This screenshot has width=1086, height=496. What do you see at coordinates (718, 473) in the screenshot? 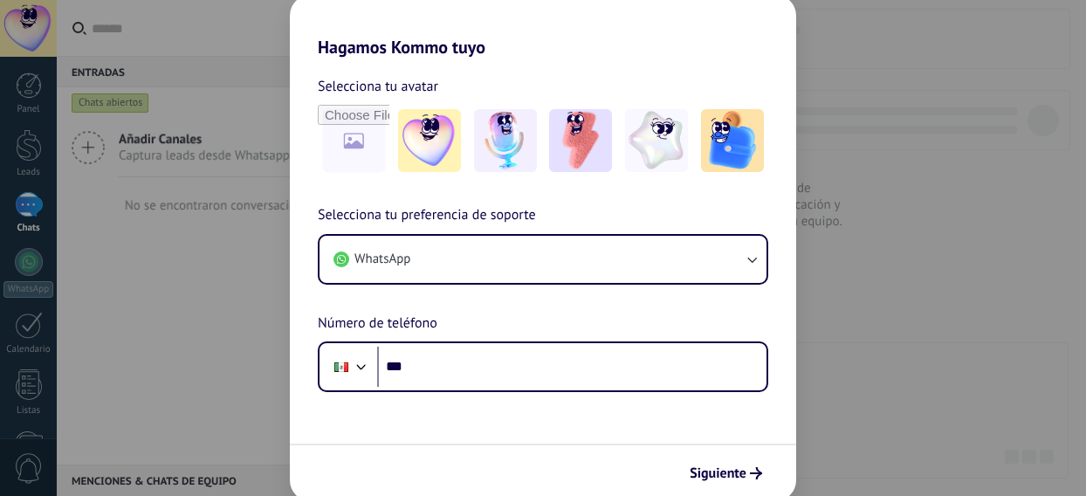
I see `span: Siguiente` at bounding box center [718, 473].